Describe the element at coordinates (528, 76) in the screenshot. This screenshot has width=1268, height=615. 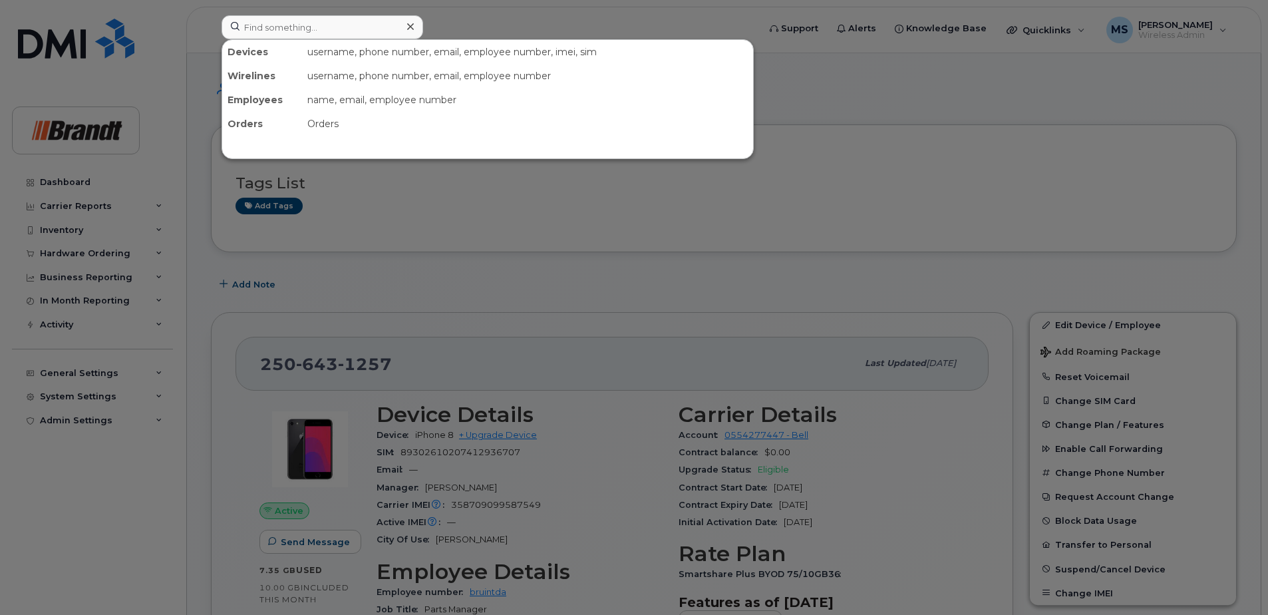
I see `div: username, phone number, email, employee number` at that location.